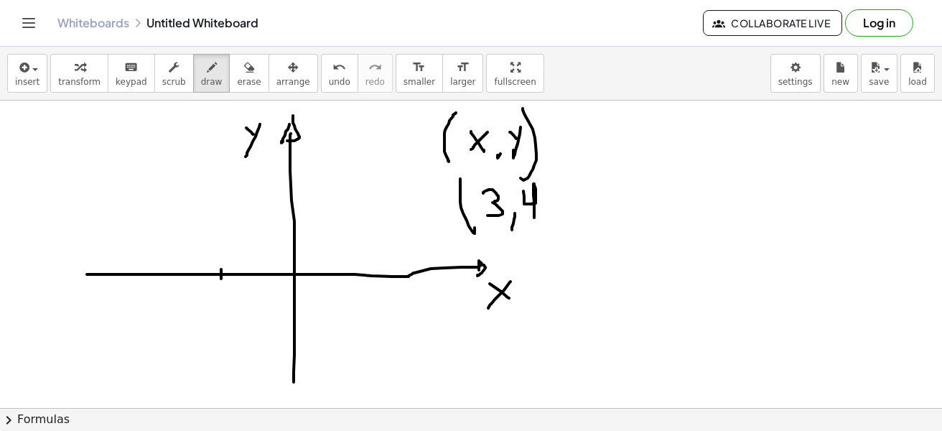  What do you see at coordinates (27, 82) in the screenshot?
I see `span: insert` at bounding box center [27, 82].